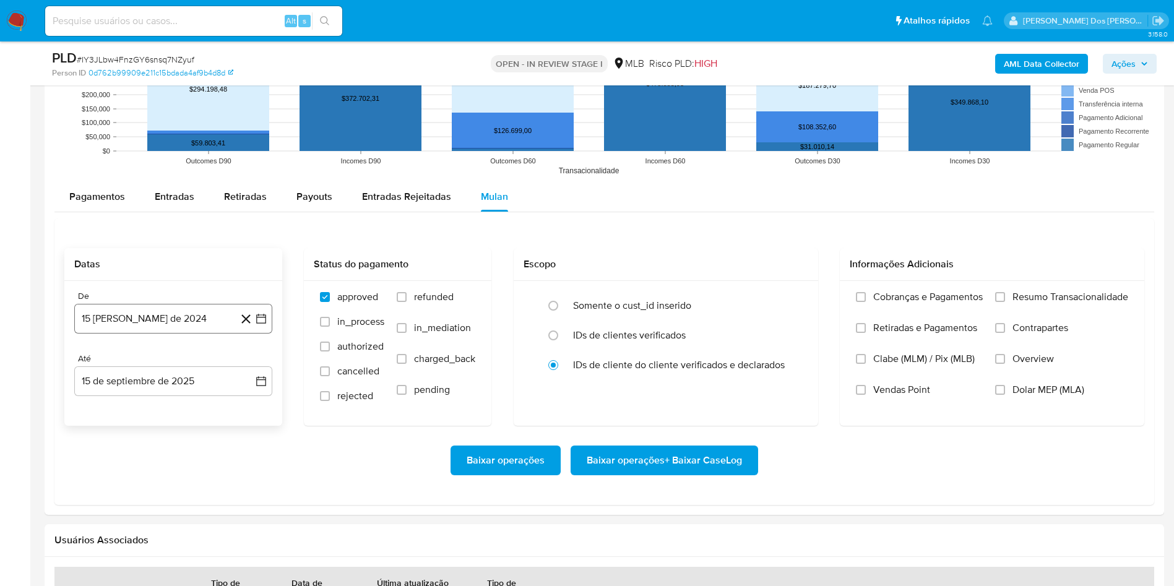 The width and height of the screenshot is (1174, 586). Describe the element at coordinates (64, 58) in the screenshot. I see `b: PLD` at that location.